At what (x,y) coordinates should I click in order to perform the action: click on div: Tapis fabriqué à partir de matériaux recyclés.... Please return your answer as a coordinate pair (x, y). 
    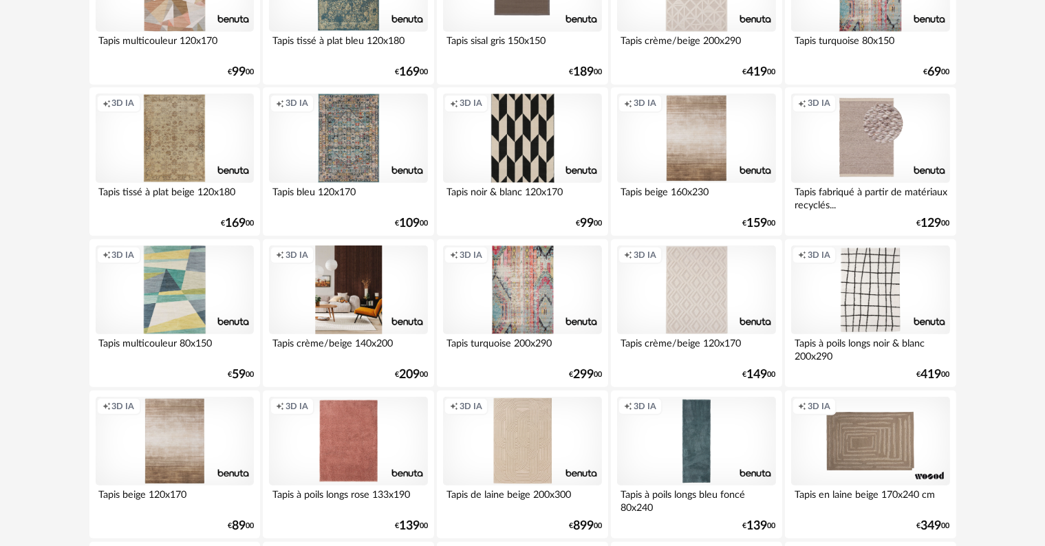
    Looking at the image, I should click on (870, 197).